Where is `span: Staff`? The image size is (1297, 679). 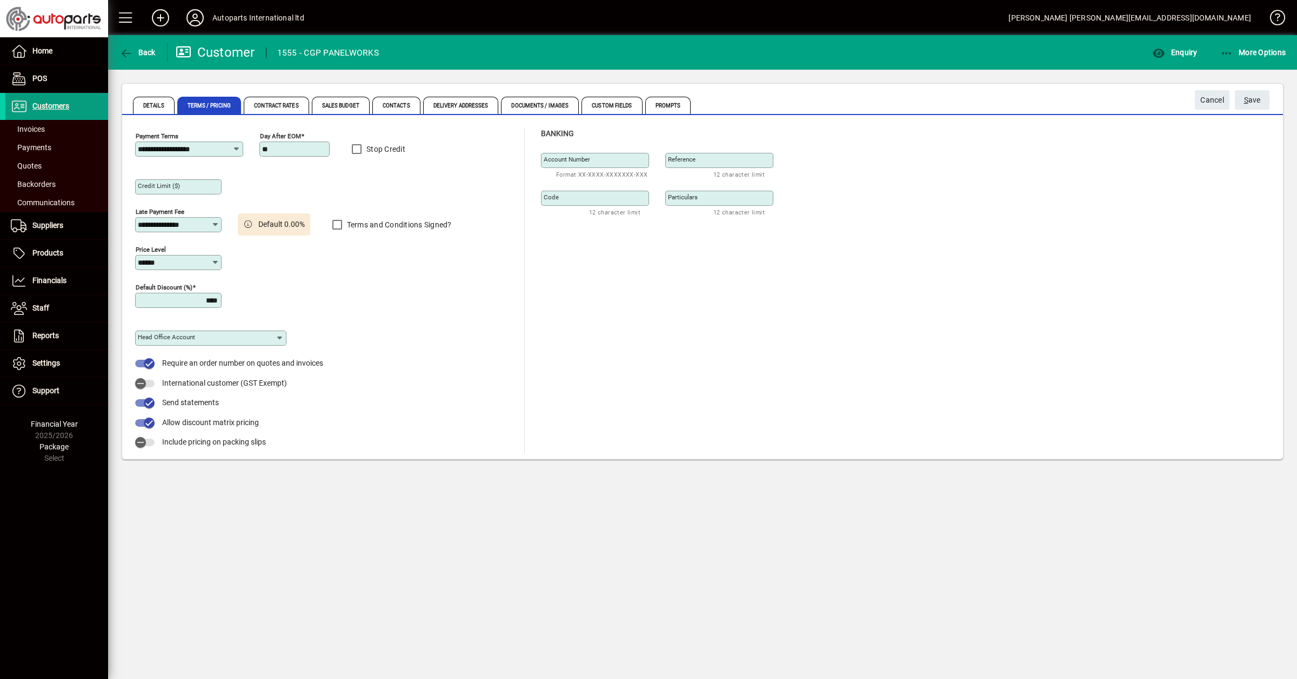
span: Staff is located at coordinates (41, 308).